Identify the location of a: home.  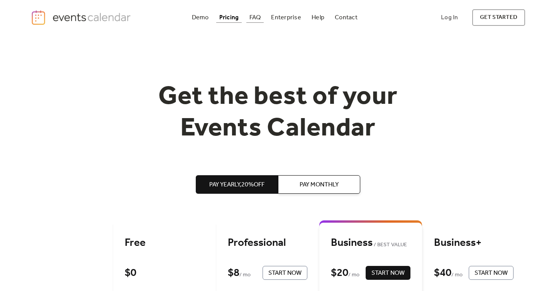
(82, 17).